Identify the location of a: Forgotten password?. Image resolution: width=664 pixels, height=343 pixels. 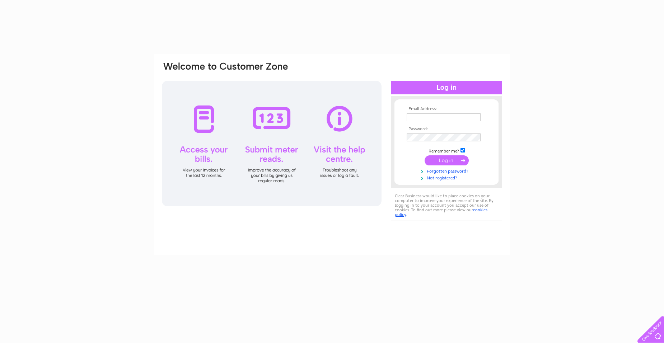
(448, 171).